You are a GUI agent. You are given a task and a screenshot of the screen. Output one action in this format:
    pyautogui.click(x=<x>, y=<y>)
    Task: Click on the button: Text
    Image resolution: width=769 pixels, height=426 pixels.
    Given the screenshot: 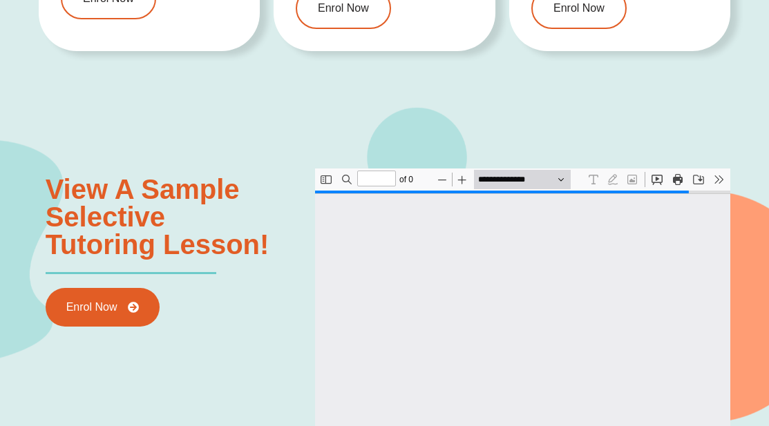 What is the action you would take?
    pyautogui.click(x=278, y=11)
    